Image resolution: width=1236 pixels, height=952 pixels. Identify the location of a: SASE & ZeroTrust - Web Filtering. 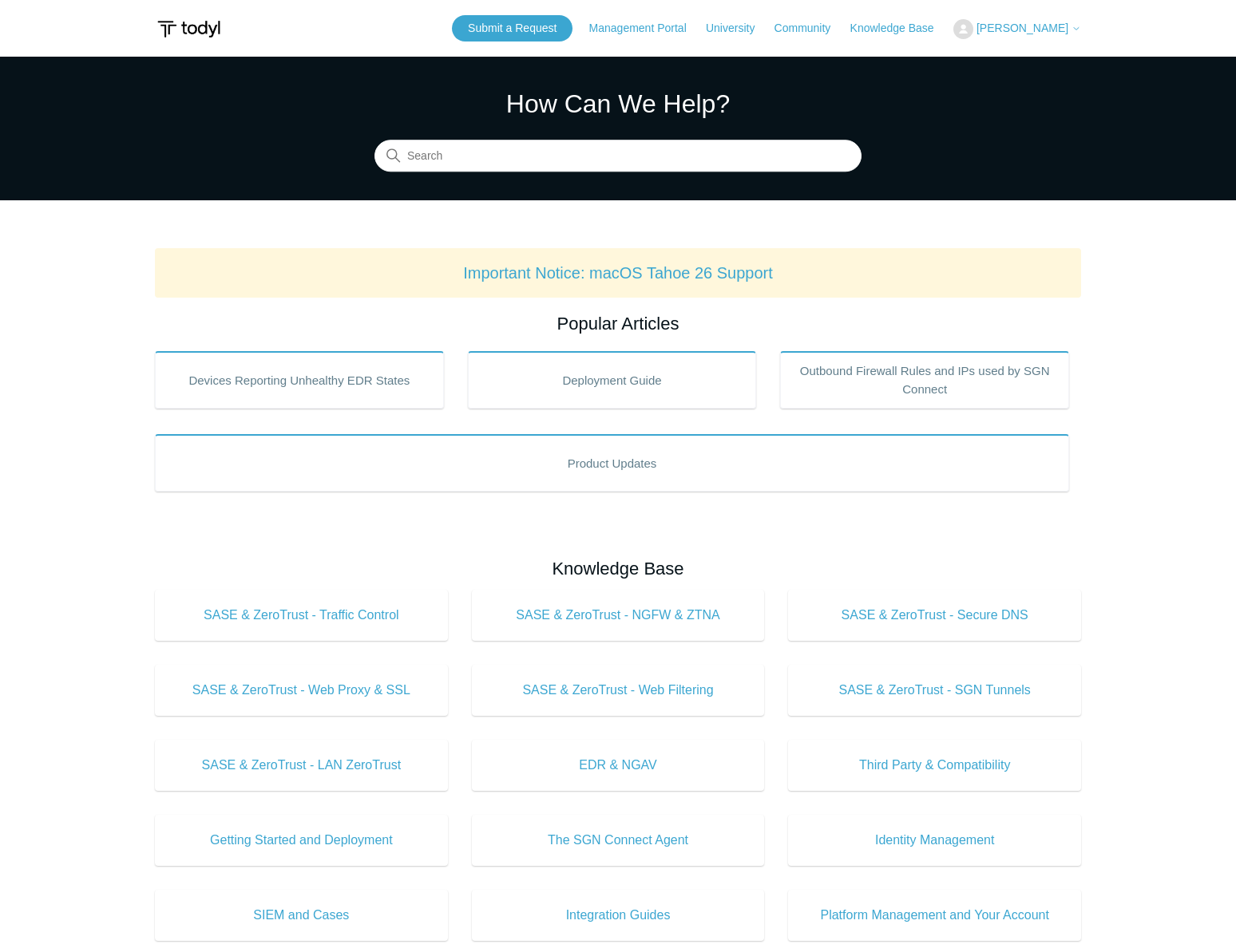
(618, 690).